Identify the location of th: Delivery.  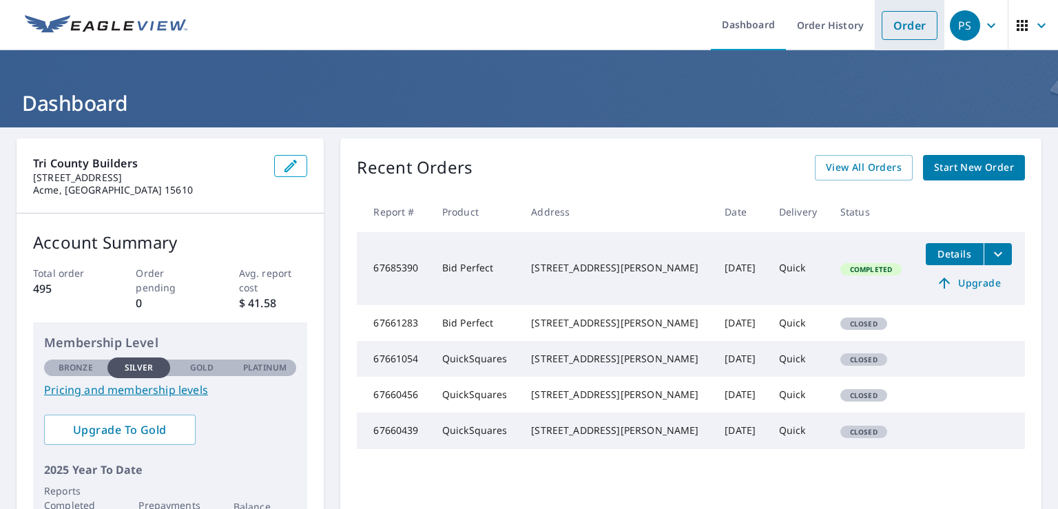
(799, 212).